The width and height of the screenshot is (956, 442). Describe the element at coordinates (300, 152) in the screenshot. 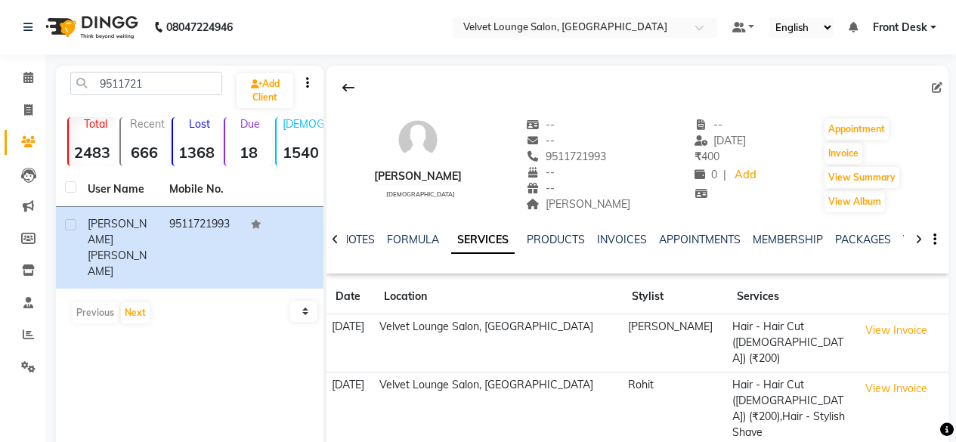

I see `strong: 1540` at that location.